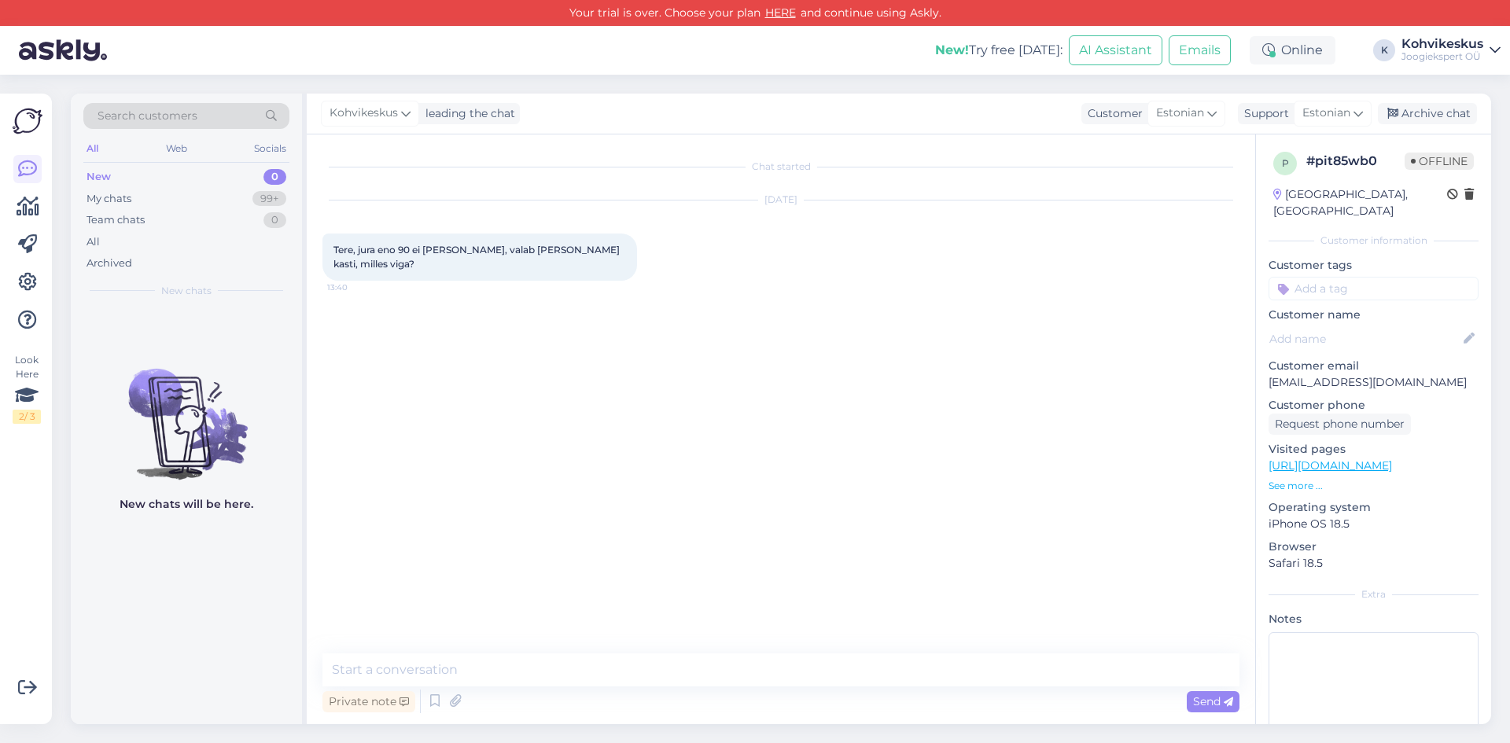 The width and height of the screenshot is (1510, 743). What do you see at coordinates (1373, 619) in the screenshot?
I see `p: Notes` at bounding box center [1373, 619].